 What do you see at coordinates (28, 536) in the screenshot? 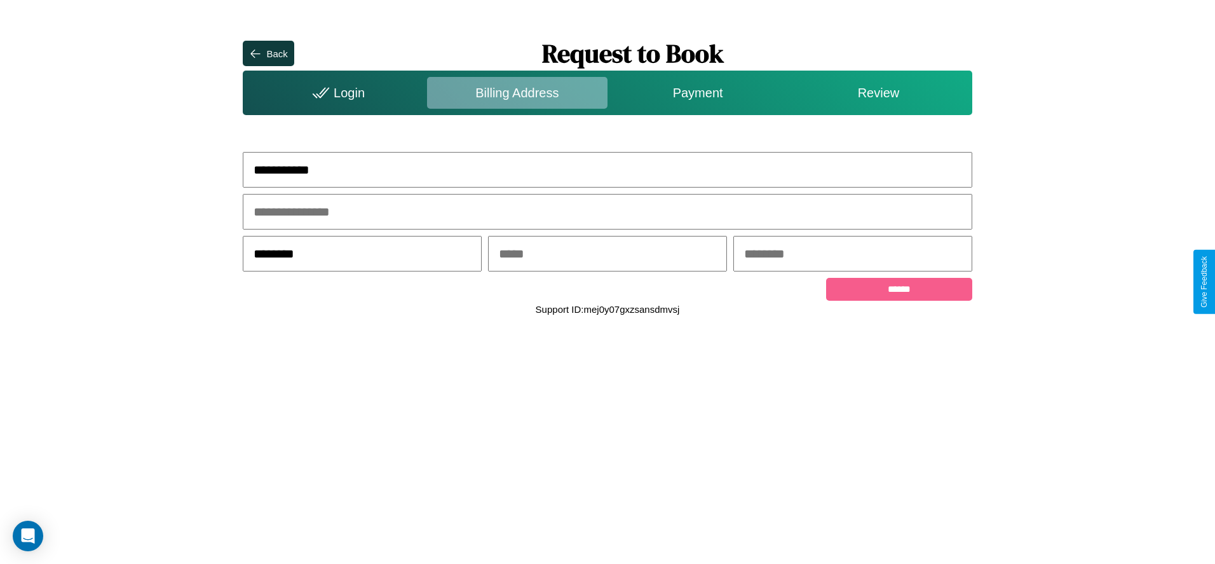
I see `div: Open Intercom Messenger` at bounding box center [28, 536].